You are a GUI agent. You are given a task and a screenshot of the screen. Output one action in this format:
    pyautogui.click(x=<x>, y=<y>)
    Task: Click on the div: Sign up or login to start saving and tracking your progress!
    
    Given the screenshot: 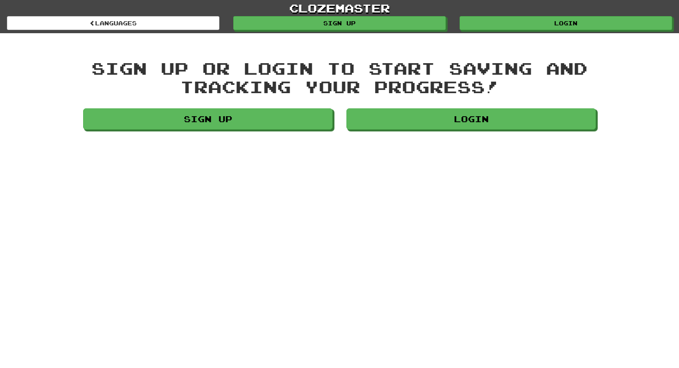 What is the action you would take?
    pyautogui.click(x=339, y=77)
    